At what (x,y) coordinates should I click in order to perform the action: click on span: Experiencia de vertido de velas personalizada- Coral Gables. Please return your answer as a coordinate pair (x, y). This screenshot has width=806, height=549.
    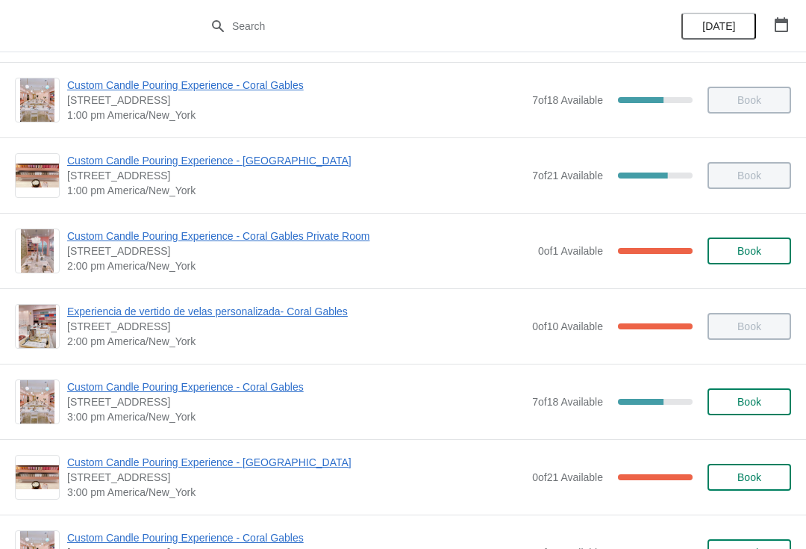
    Looking at the image, I should click on (296, 311).